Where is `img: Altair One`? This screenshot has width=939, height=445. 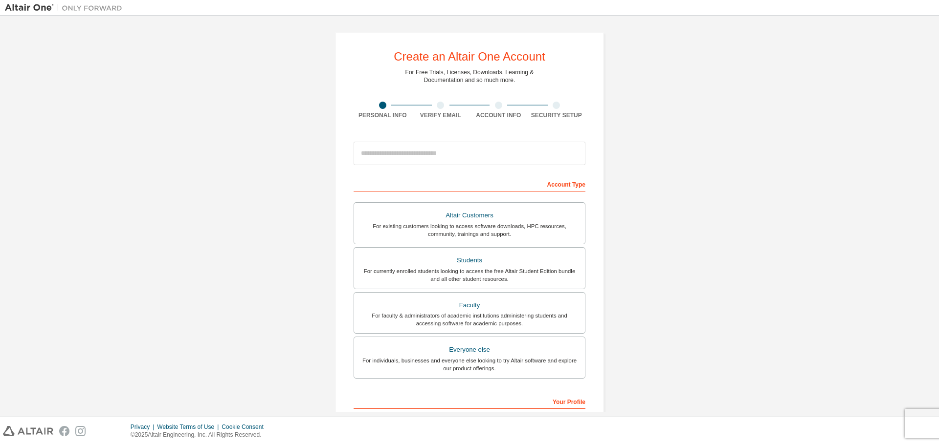 img: Altair One is located at coordinates (66, 8).